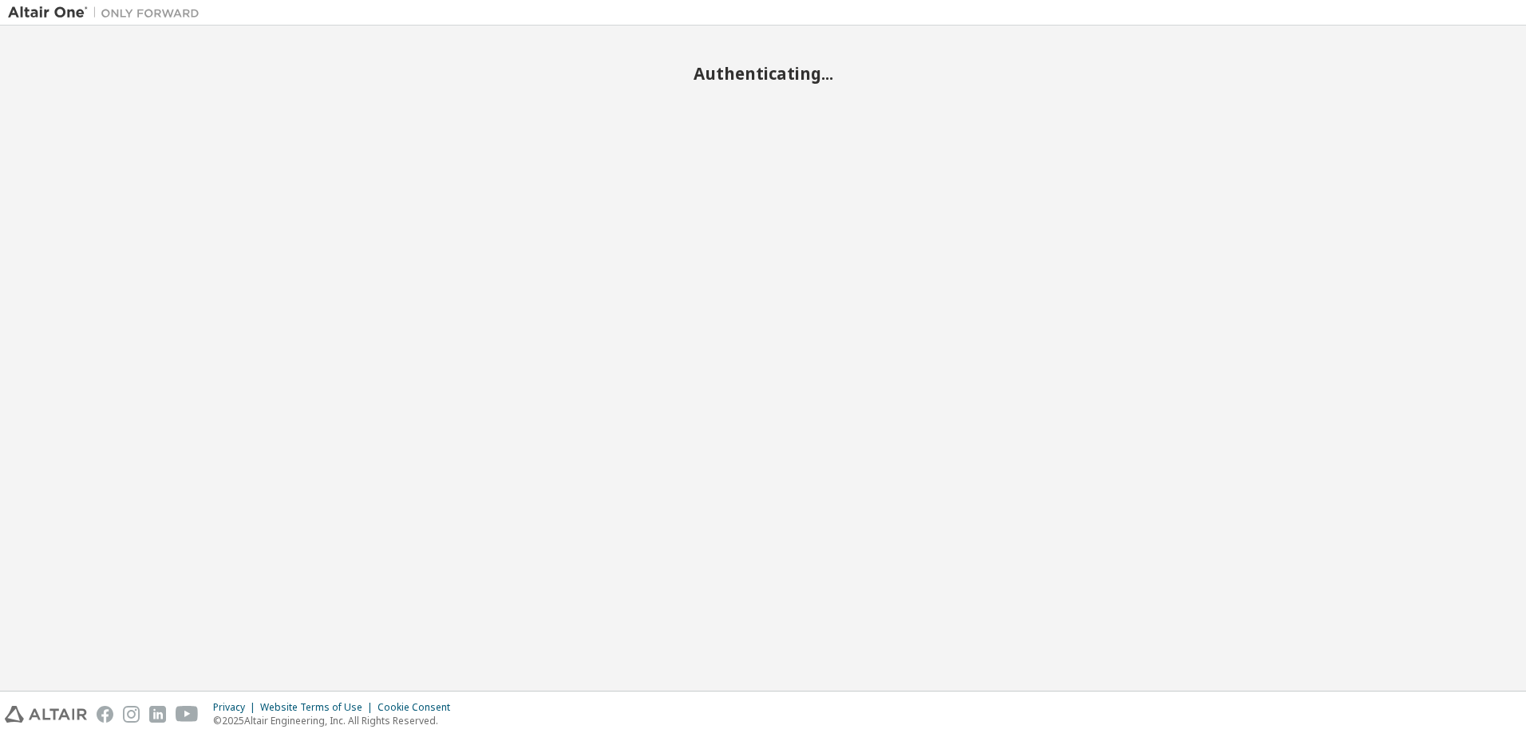 The width and height of the screenshot is (1526, 737). Describe the element at coordinates (763, 73) in the screenshot. I see `h2: Authenticating...` at that location.